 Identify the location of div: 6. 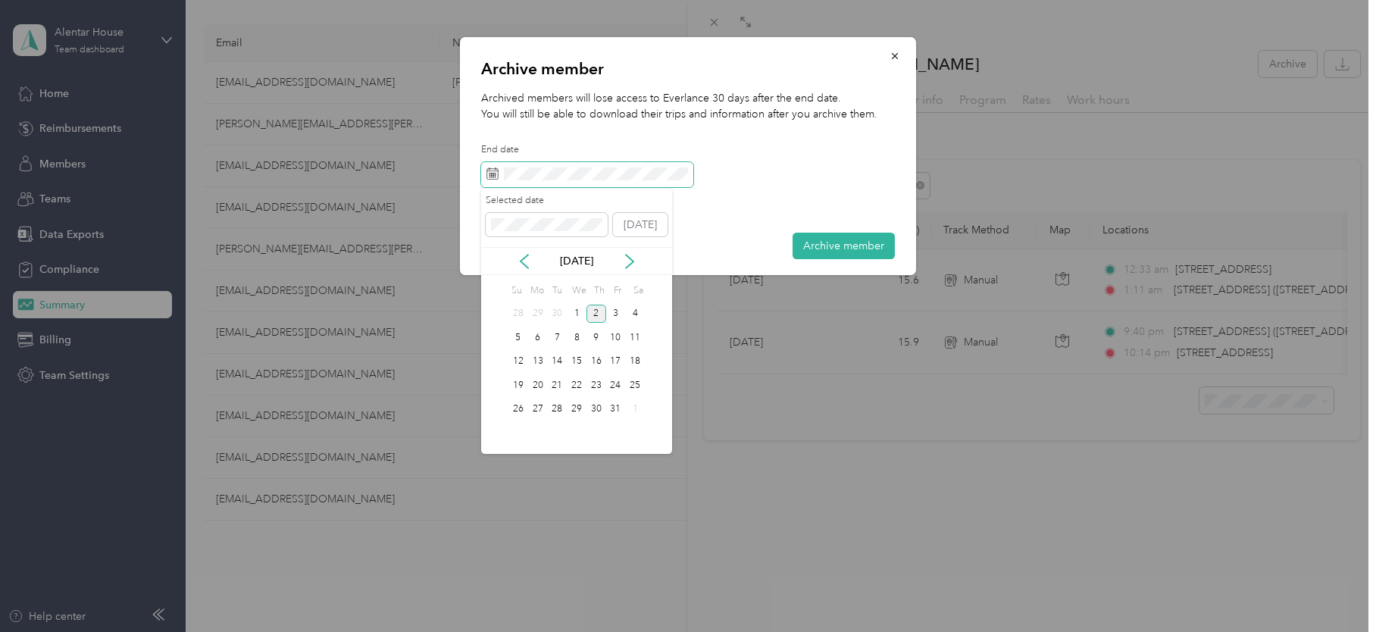
(538, 337).